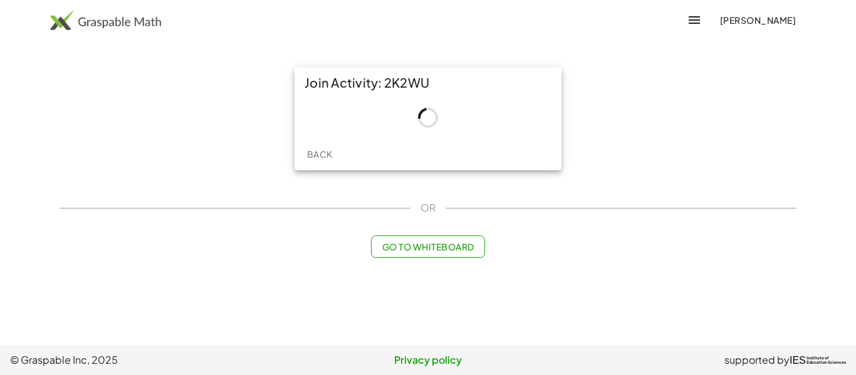  Describe the element at coordinates (428, 360) in the screenshot. I see `a: Privacy policy` at that location.